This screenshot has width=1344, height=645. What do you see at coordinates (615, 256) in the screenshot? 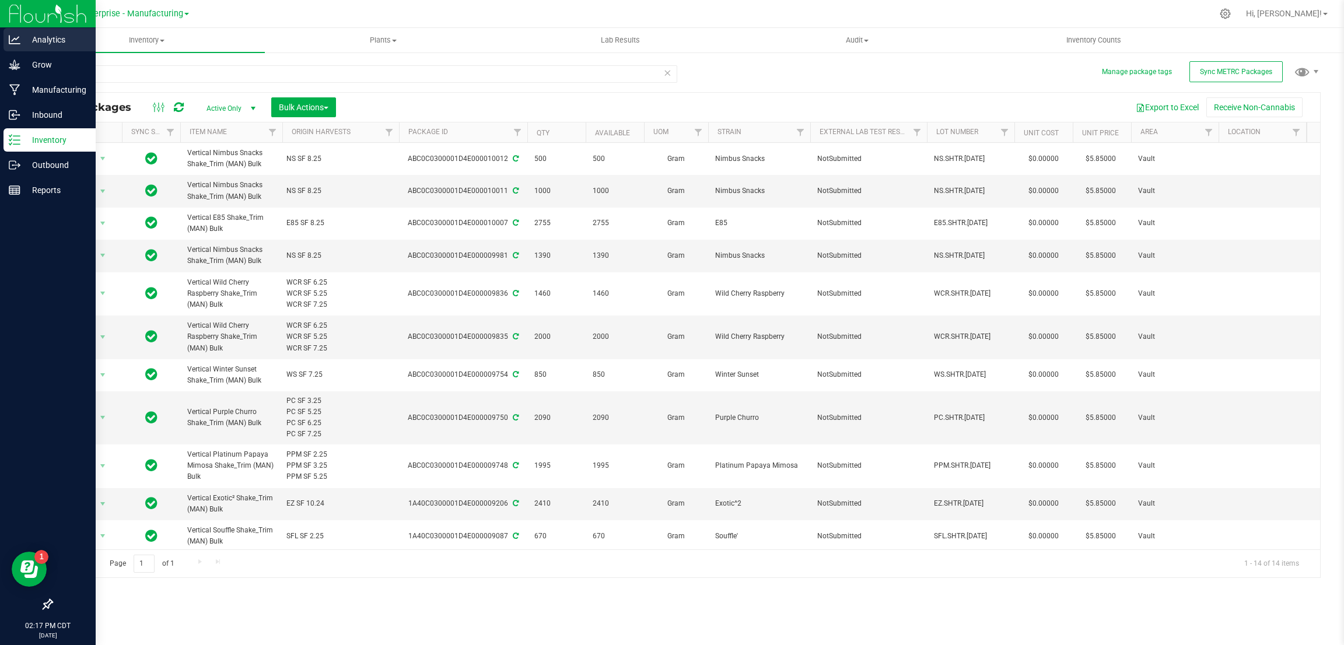
I see `span: 1390` at bounding box center [615, 256].